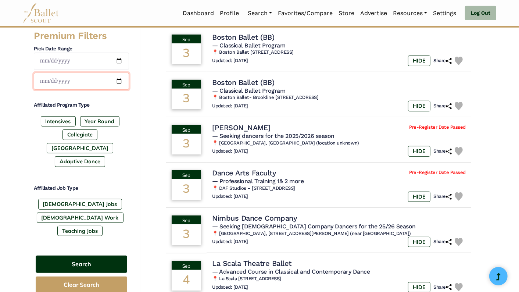  What do you see at coordinates (80, 231) in the screenshot?
I see `label: Teaching Jobs` at bounding box center [80, 231].